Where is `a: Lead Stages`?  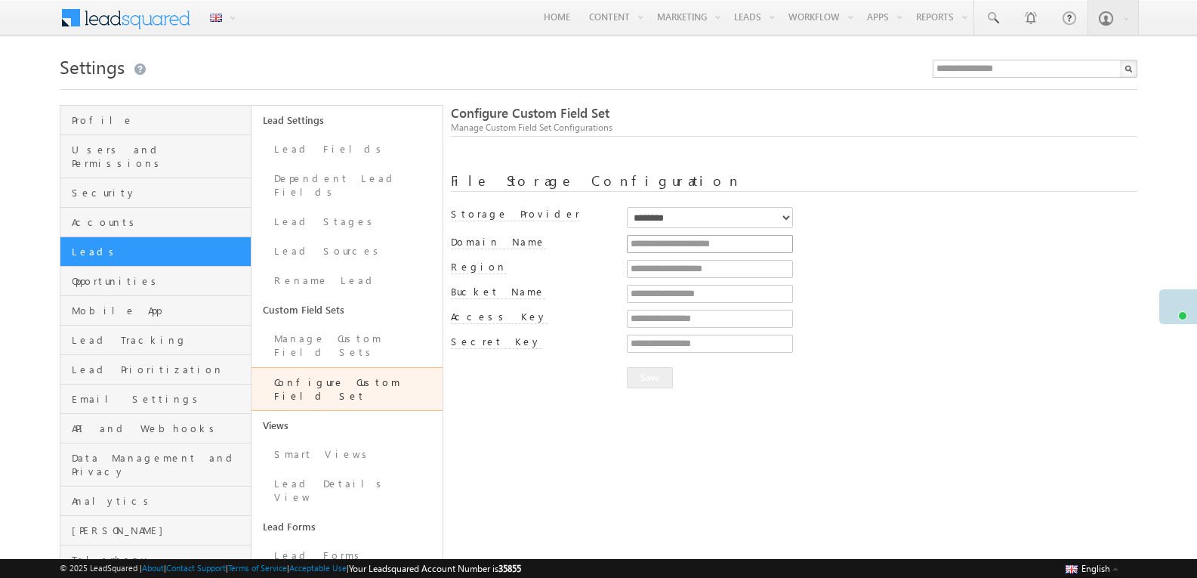
a: Lead Stages is located at coordinates (347, 221).